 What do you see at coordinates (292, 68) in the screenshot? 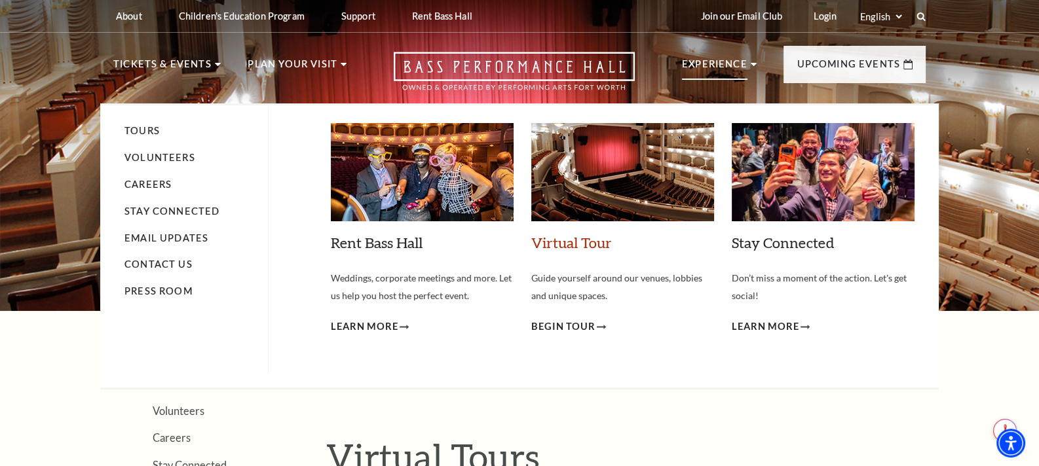
I see `p: Plan Your Visit` at bounding box center [292, 68].